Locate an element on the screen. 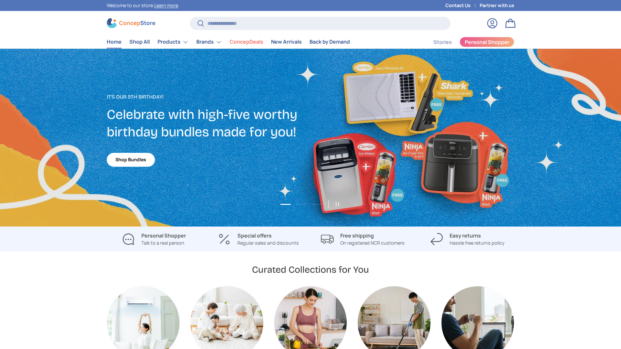 Image resolution: width=621 pixels, height=349 pixels. a: Home is located at coordinates (114, 42).